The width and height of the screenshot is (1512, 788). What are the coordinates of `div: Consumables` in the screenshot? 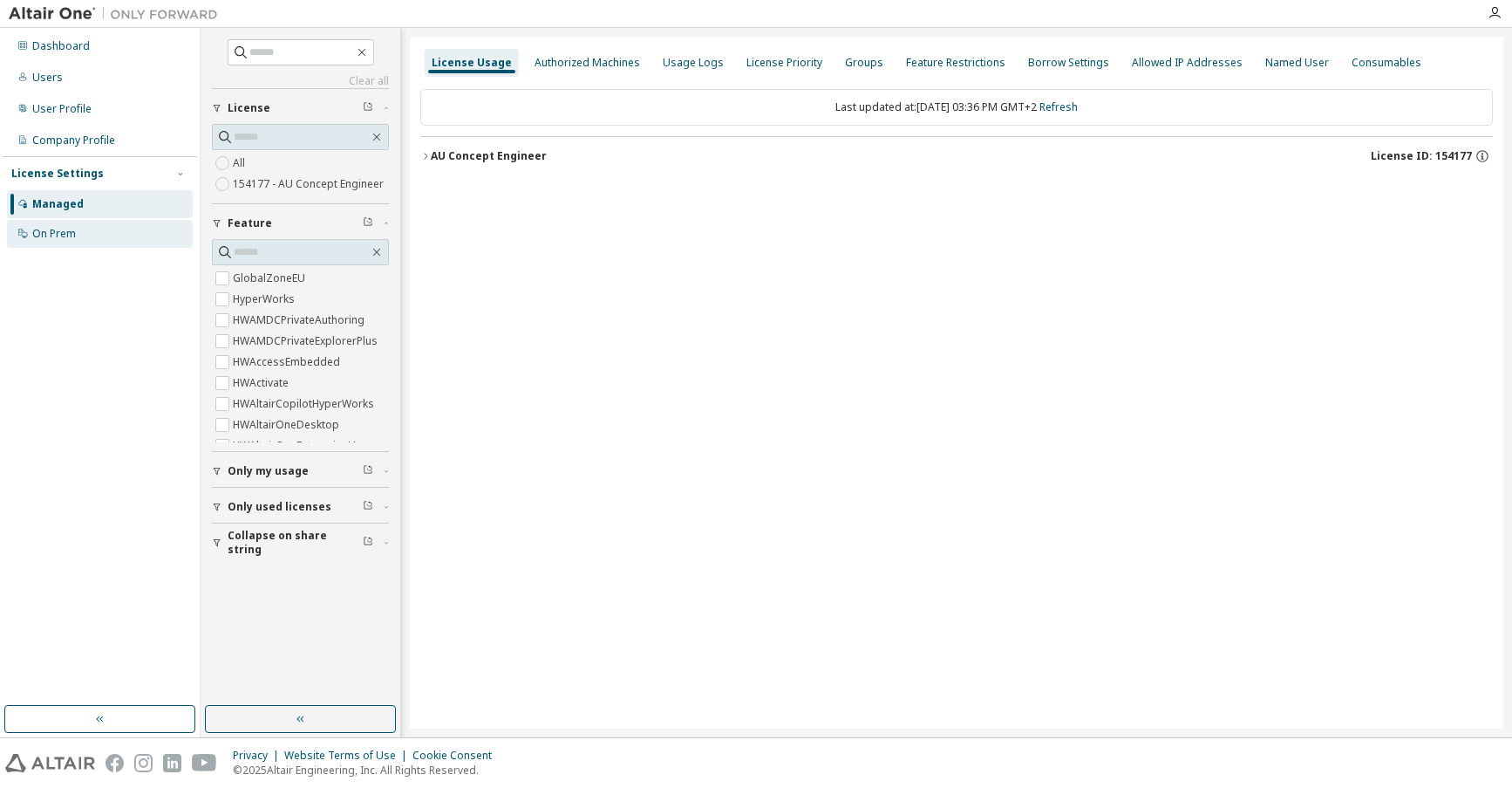 It's located at (1386, 63).